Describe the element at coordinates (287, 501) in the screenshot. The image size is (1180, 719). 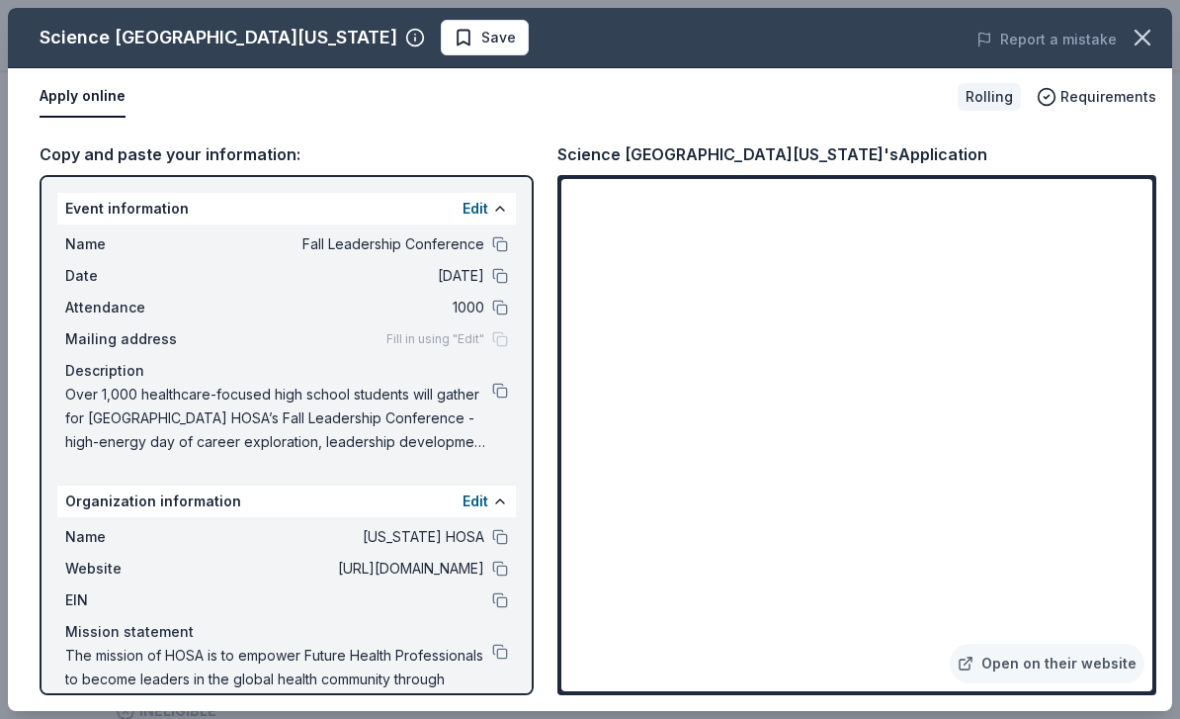
I see `div: Organization information` at that location.